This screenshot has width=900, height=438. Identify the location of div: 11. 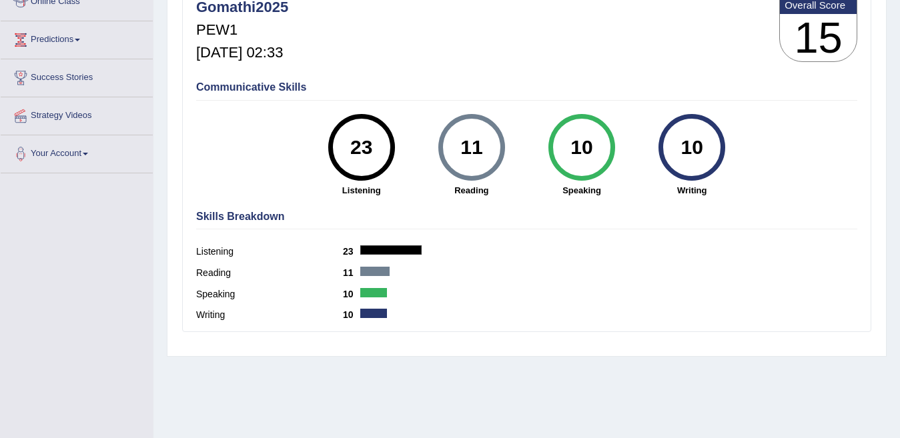
(471, 147).